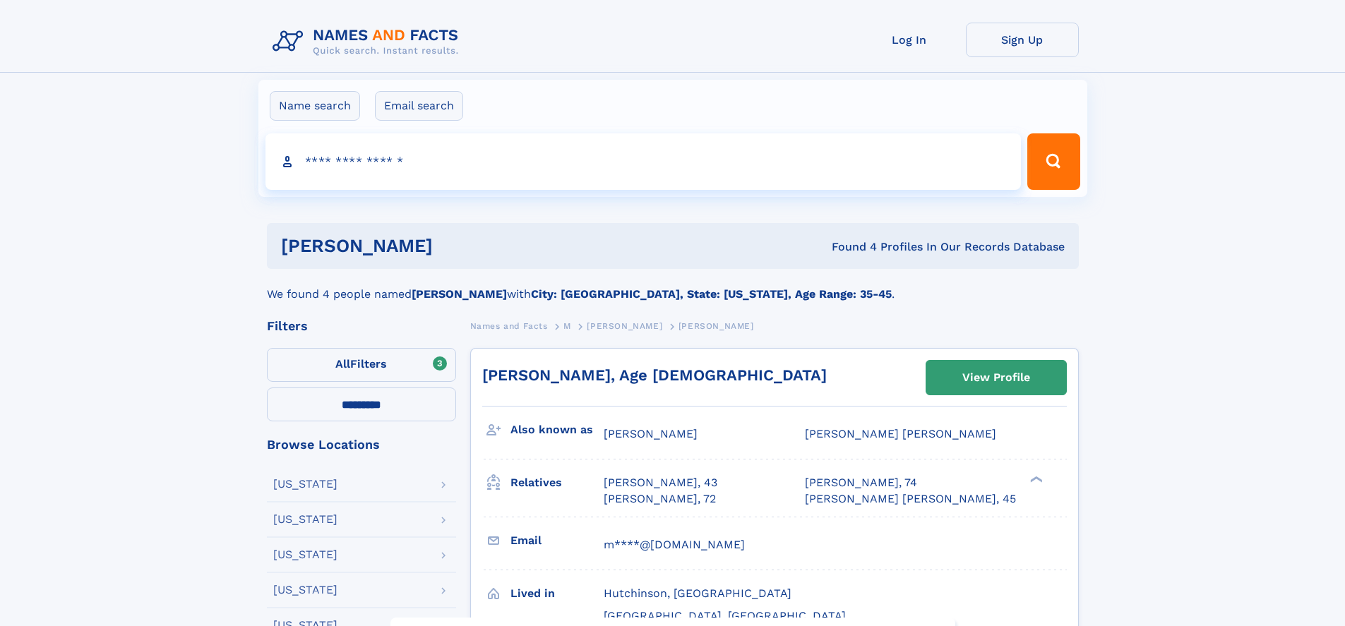  I want to click on label: Filters, so click(361, 365).